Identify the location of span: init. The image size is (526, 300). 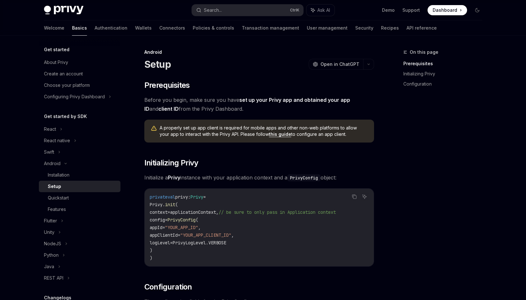
(170, 205).